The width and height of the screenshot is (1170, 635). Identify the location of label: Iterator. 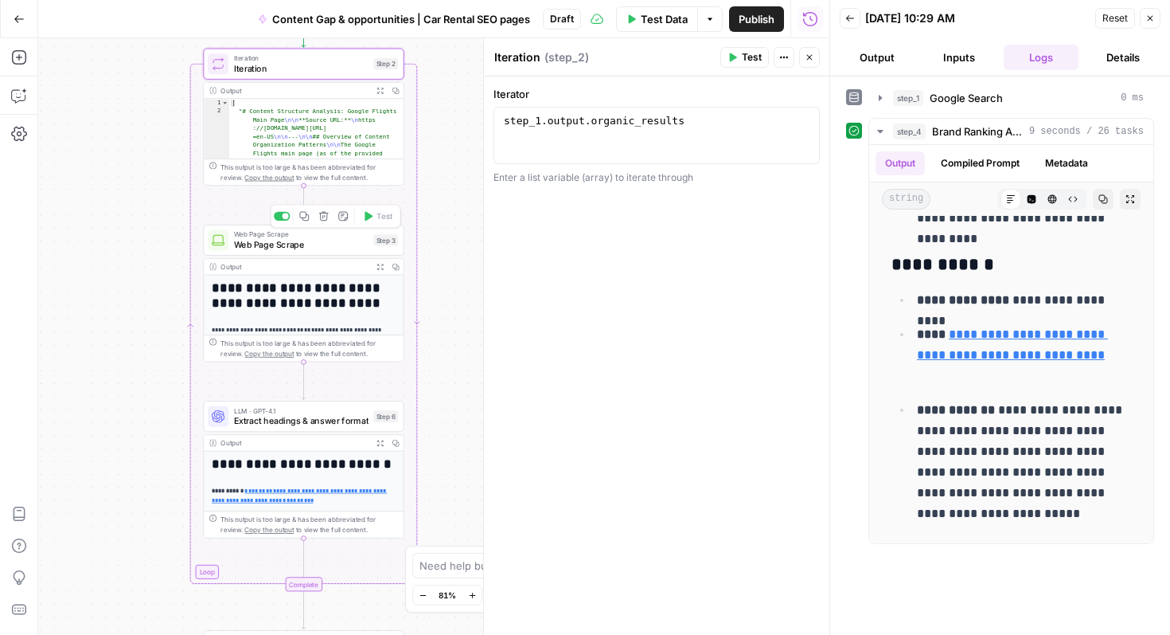
(657, 94).